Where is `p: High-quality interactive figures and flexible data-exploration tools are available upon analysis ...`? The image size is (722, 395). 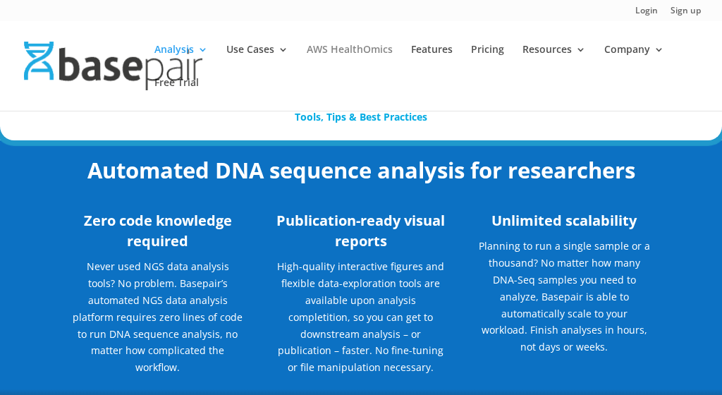 p: High-quality interactive figures and flexible data-exploration tools are available upon analysis ... is located at coordinates (360, 317).